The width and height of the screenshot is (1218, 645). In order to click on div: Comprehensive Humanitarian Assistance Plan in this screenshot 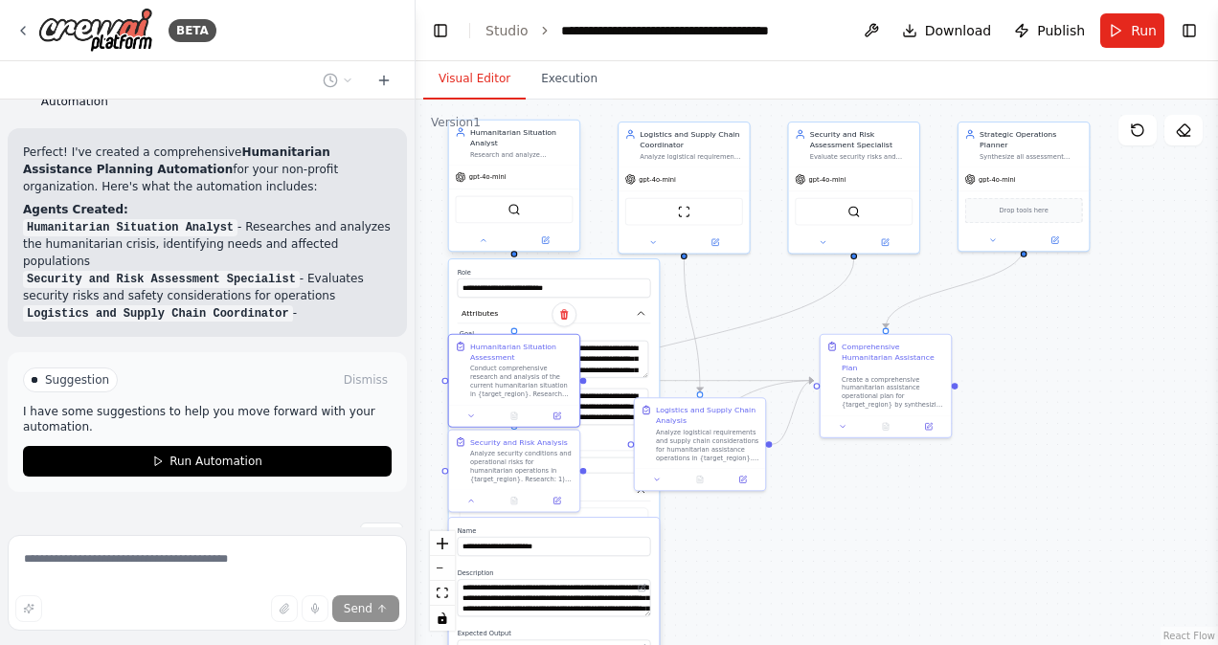, I will do `click(893, 356)`.